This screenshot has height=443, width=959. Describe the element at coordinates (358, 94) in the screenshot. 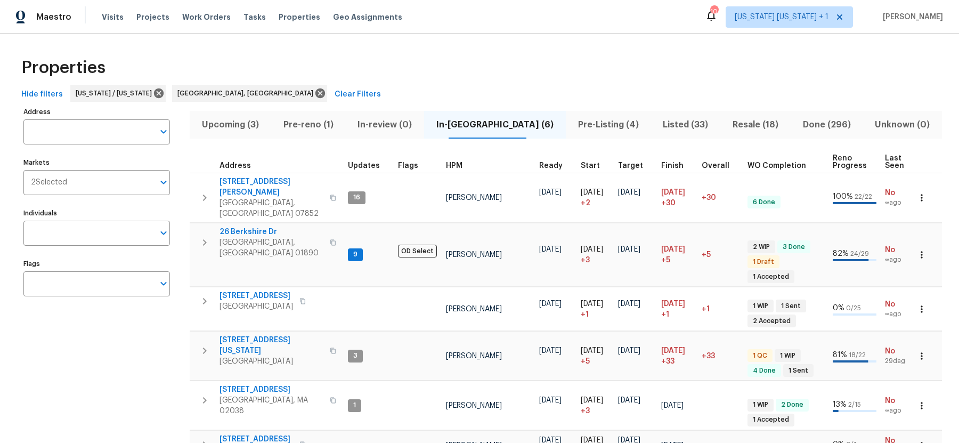

I see `span: Clear Filters` at that location.